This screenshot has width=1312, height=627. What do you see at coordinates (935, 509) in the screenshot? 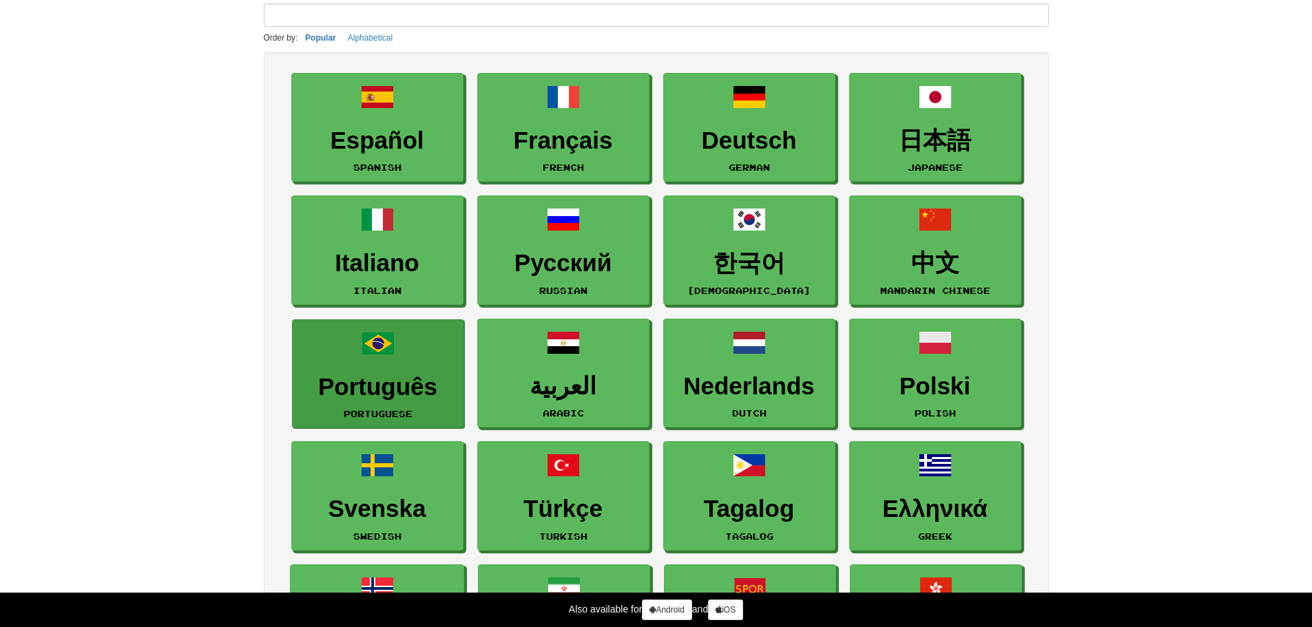
I see `h3: Ελληνικά` at bounding box center [935, 509].